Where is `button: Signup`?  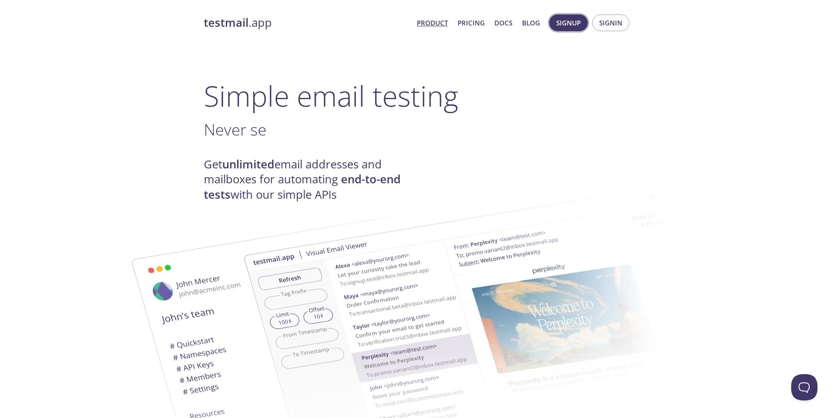 button: Signup is located at coordinates (568, 23).